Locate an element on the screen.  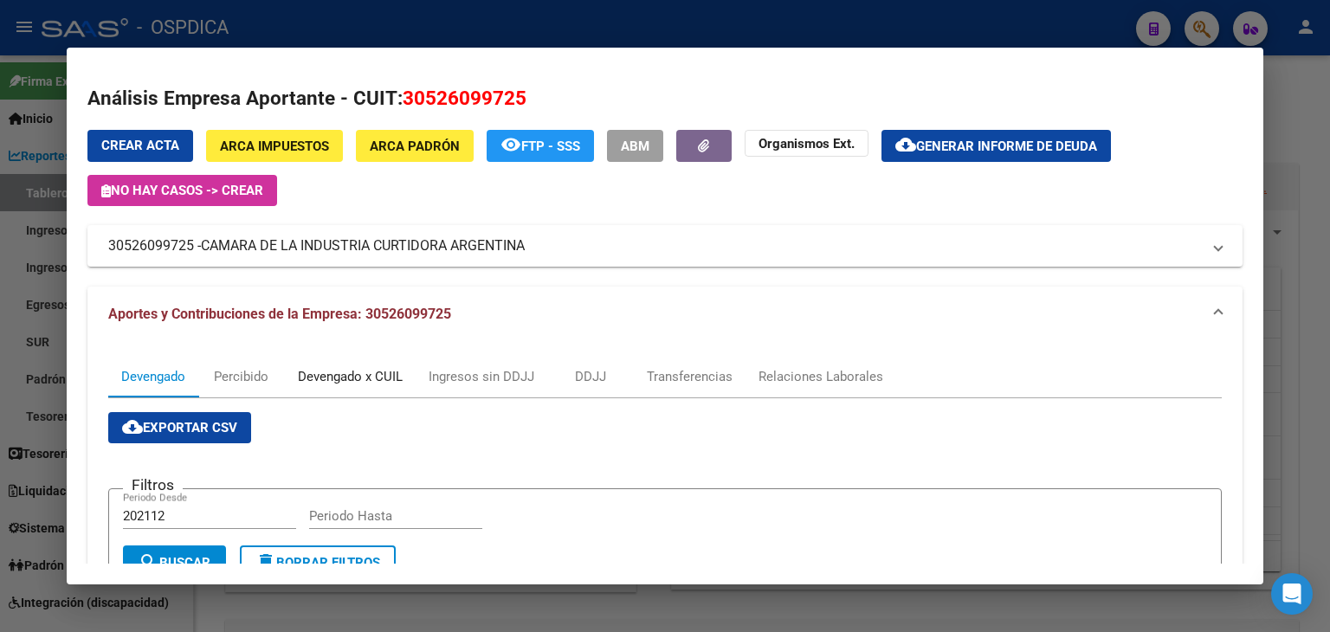
mat-icon: remove_red_eye is located at coordinates (511, 145).